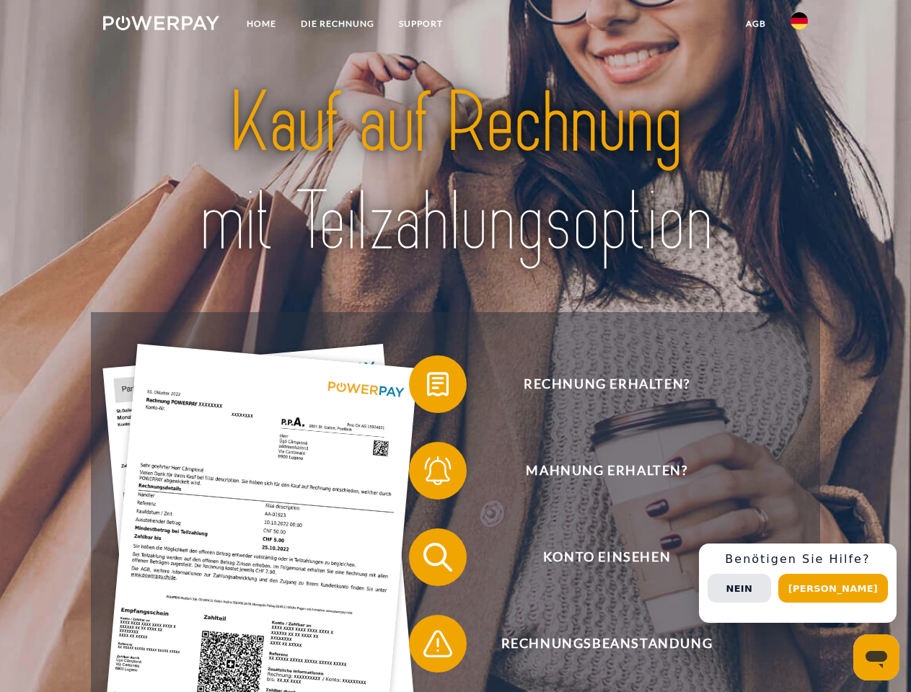 The height and width of the screenshot is (692, 911). I want to click on span: Rechnungsbeanstandung, so click(606, 644).